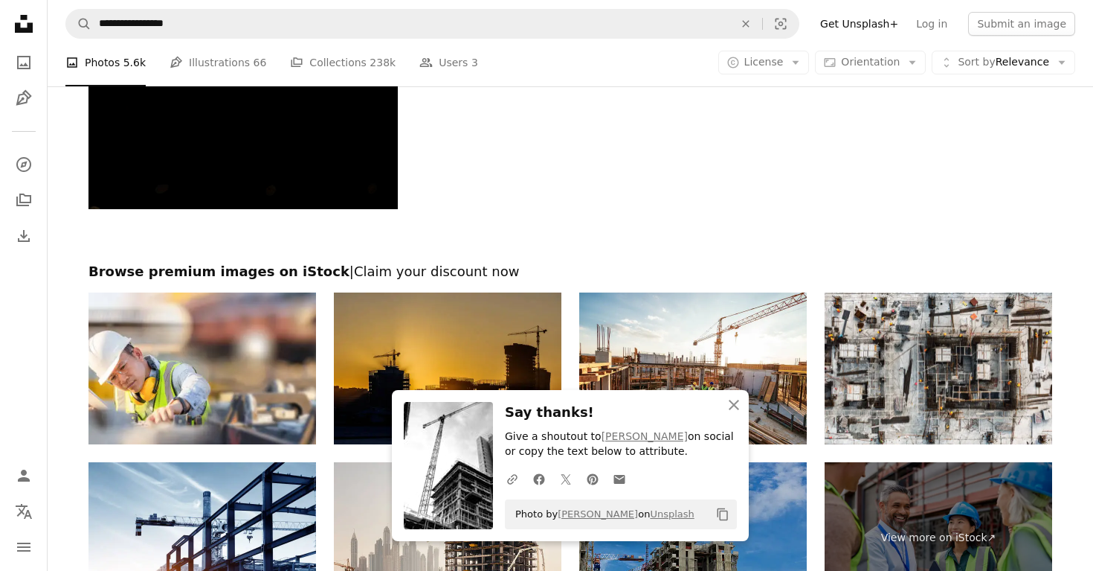 The height and width of the screenshot is (571, 1093). What do you see at coordinates (571, 272) in the screenshot?
I see `h2: Browse premium images on iStock` at bounding box center [571, 272].